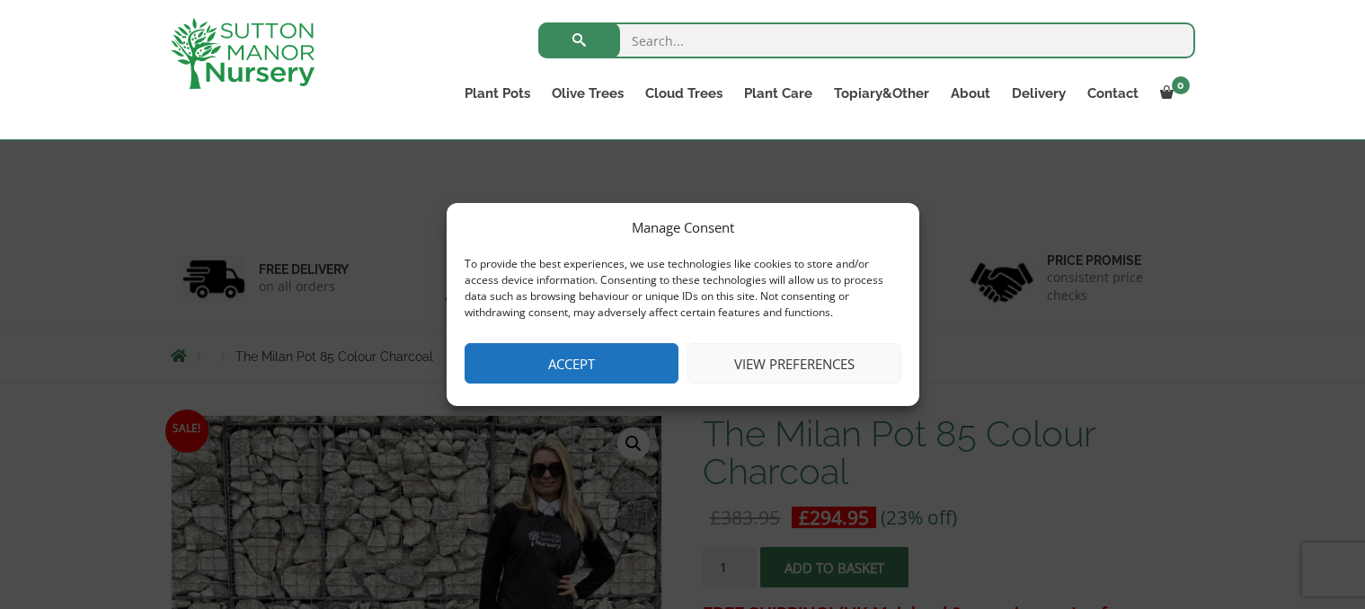 The height and width of the screenshot is (609, 1365). What do you see at coordinates (571, 363) in the screenshot?
I see `button: Accept` at bounding box center [571, 363].